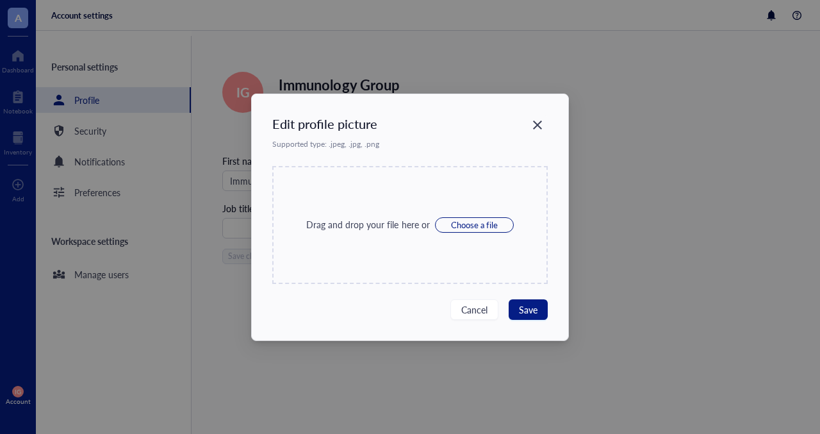  Describe the element at coordinates (537, 125) in the screenshot. I see `button: Close` at that location.